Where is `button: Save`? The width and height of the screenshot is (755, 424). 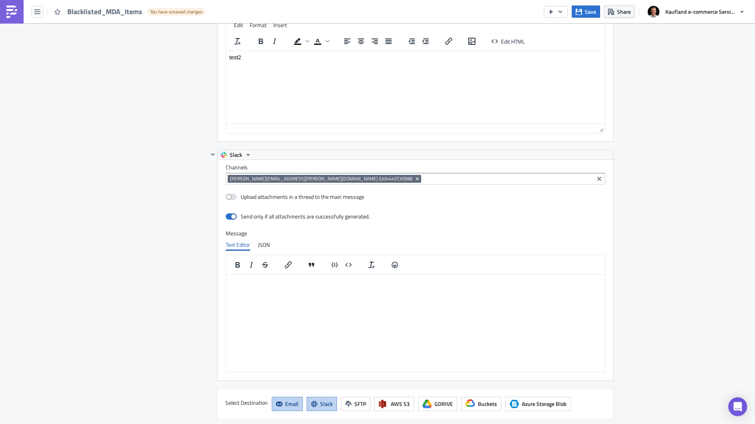 button: Save is located at coordinates (586, 11).